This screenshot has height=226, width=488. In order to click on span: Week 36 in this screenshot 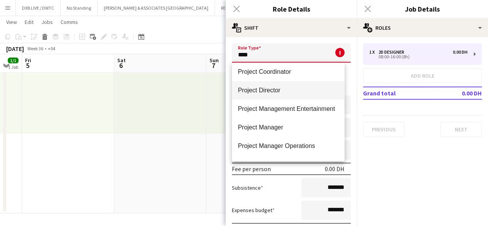, I will do `click(35, 48)`.